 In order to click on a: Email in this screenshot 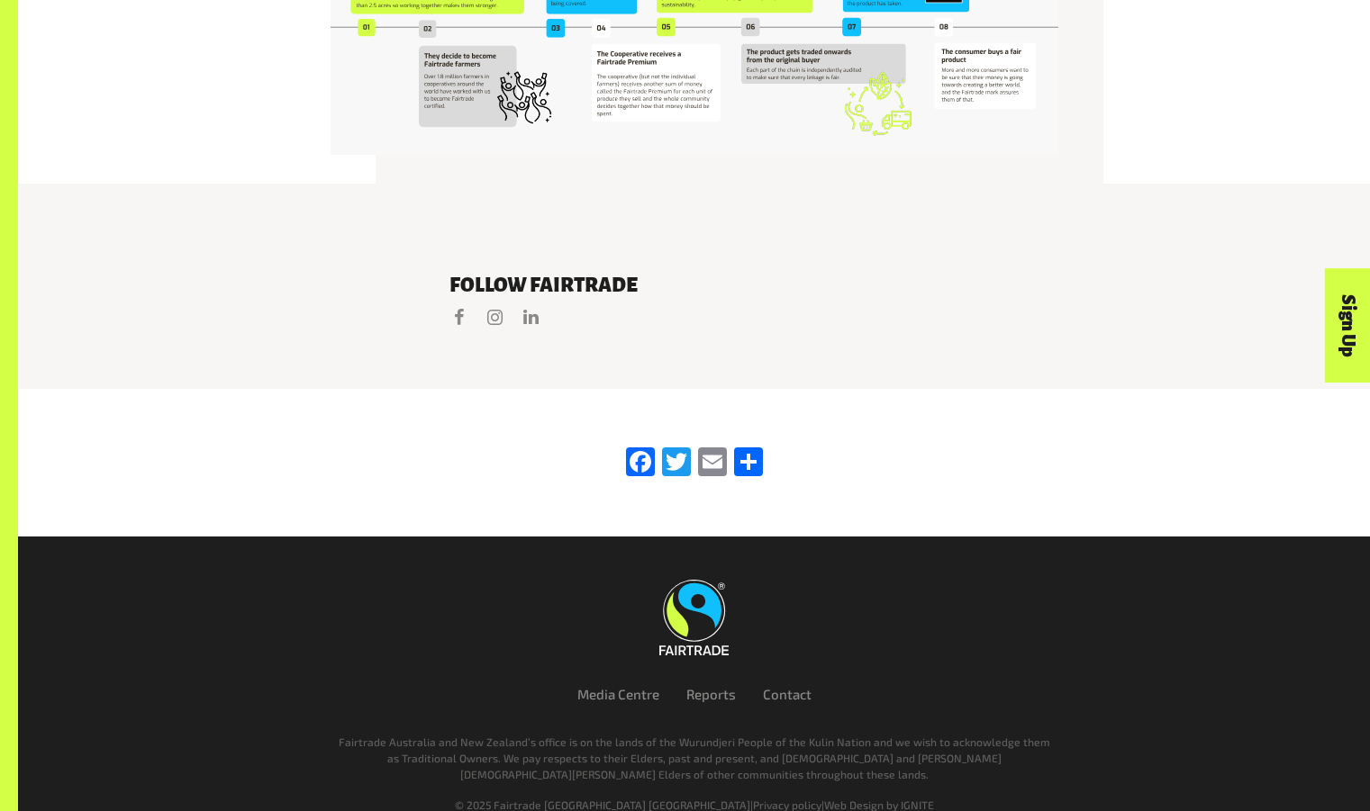, I will do `click(712, 463)`.